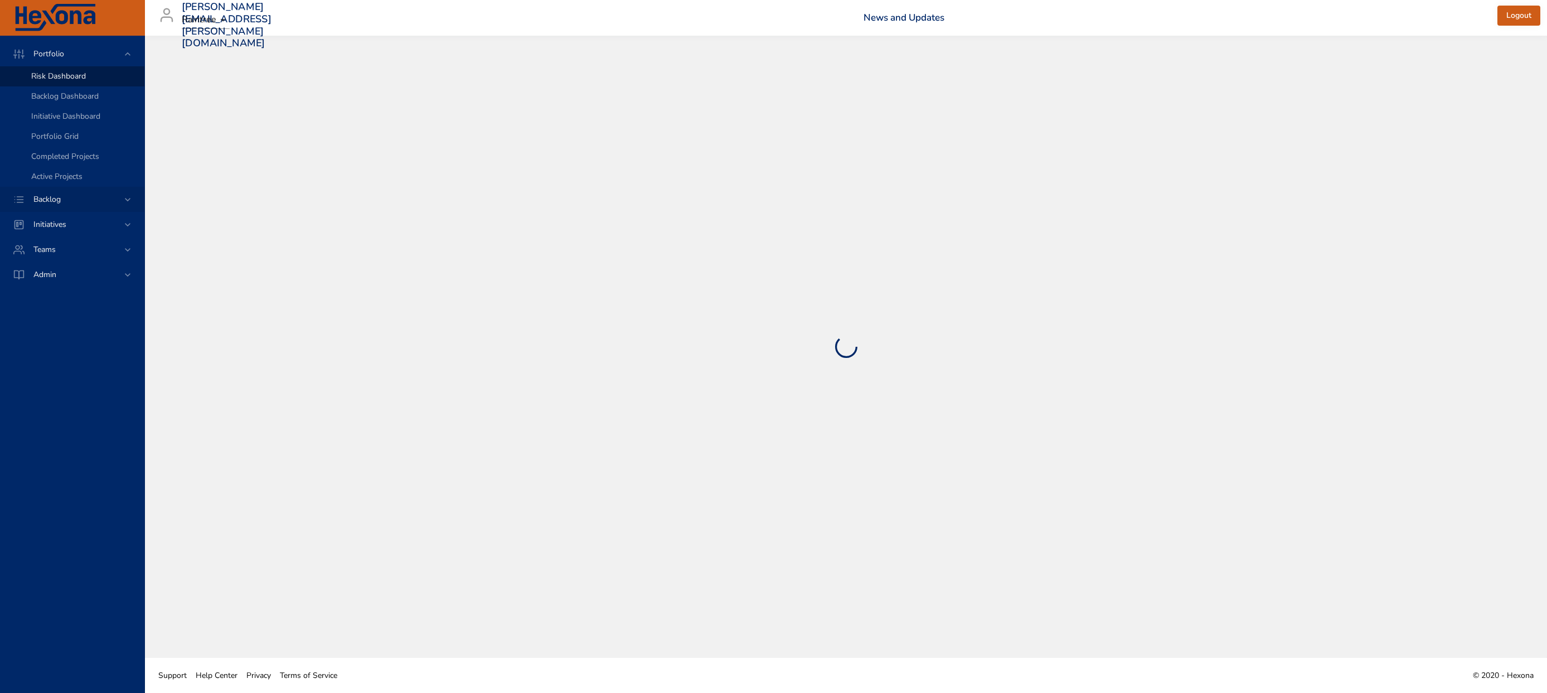 The height and width of the screenshot is (693, 1547). What do you see at coordinates (216, 675) in the screenshot?
I see `a: Help Center` at bounding box center [216, 675].